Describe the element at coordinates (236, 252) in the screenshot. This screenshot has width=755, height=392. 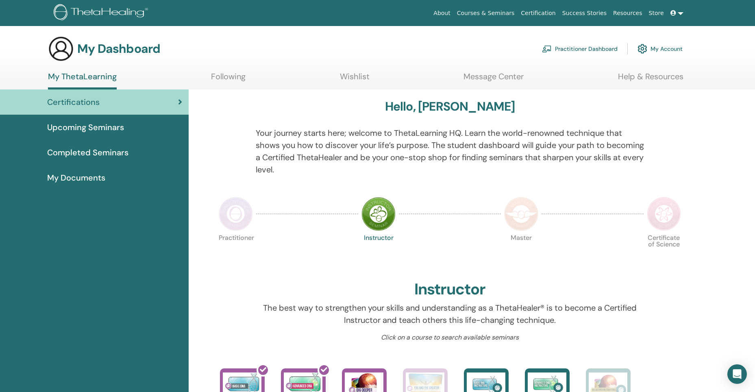
I see `p: Practitioner` at that location.